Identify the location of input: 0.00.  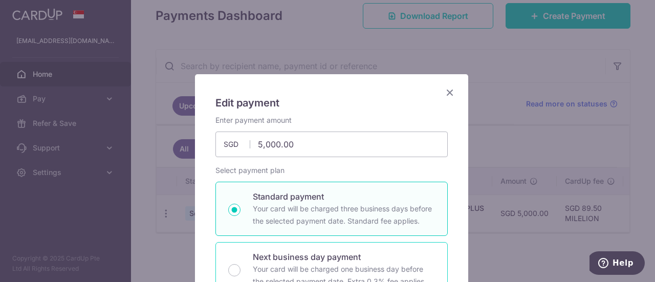
(332, 144).